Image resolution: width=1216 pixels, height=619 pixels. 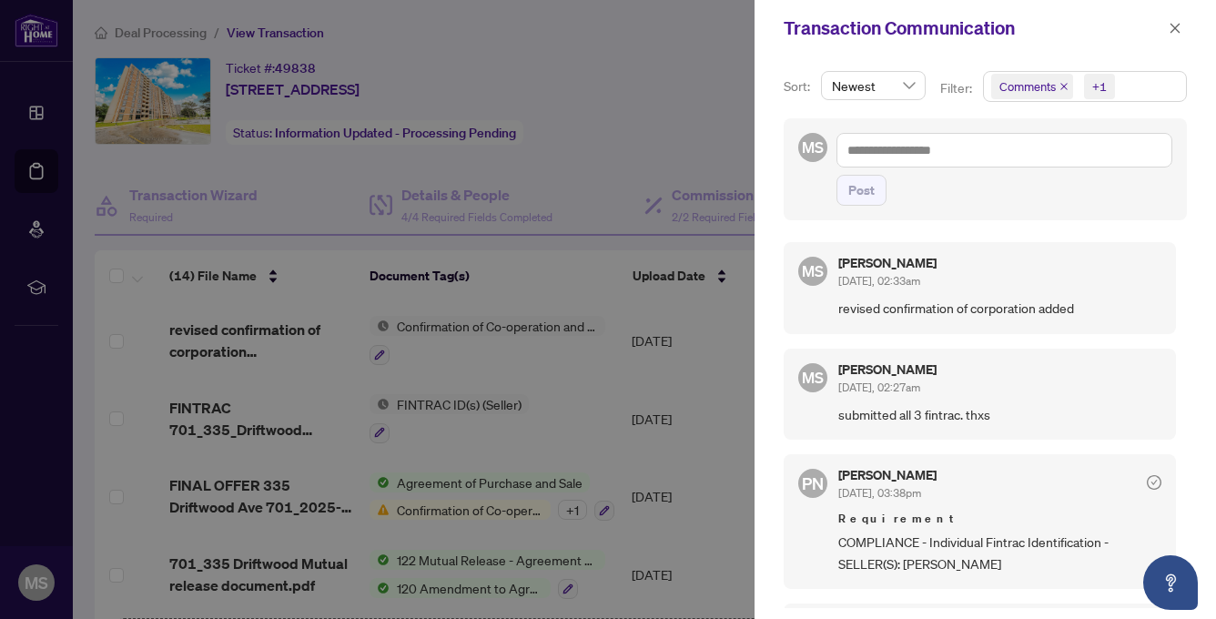 I want to click on span: Requirement, so click(x=999, y=519).